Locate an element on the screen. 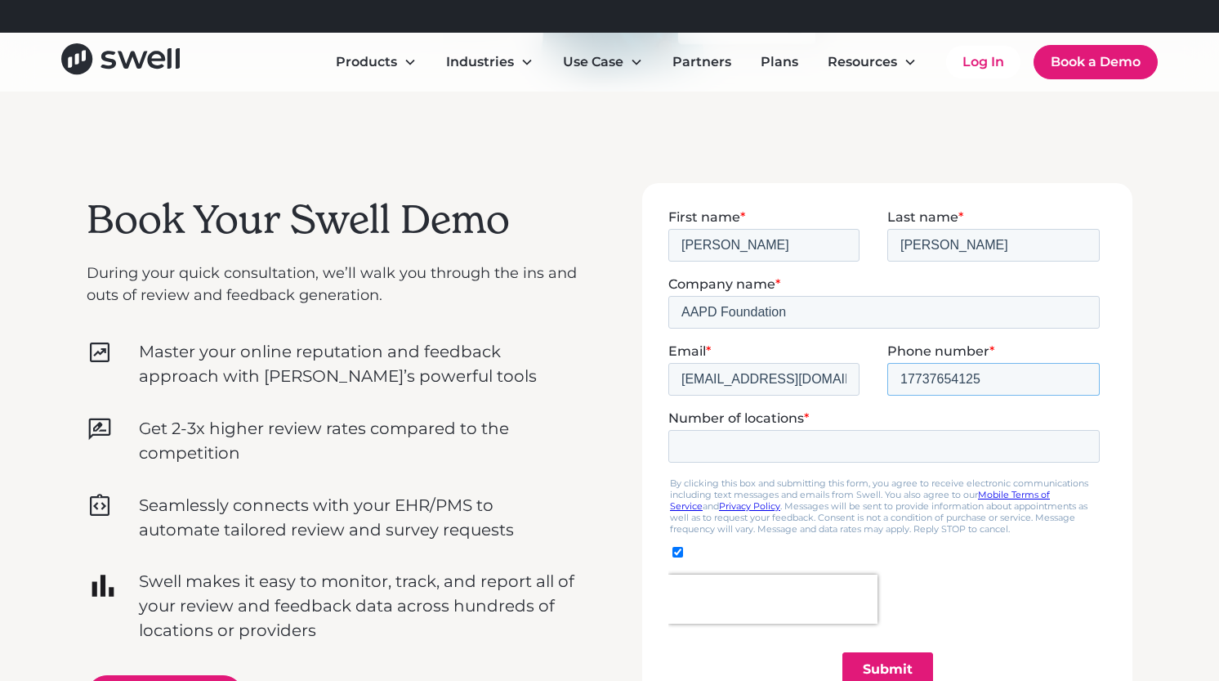 The image size is (1219, 681). p: Swell makes it easy to monitor, track, and report all of your review and feedback data across hun... is located at coordinates (358, 606).